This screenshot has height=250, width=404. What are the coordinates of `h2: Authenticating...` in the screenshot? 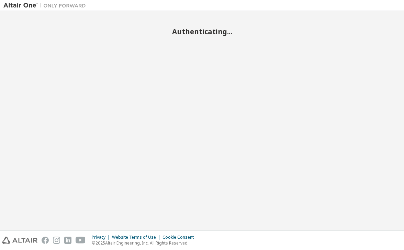 It's located at (202, 32).